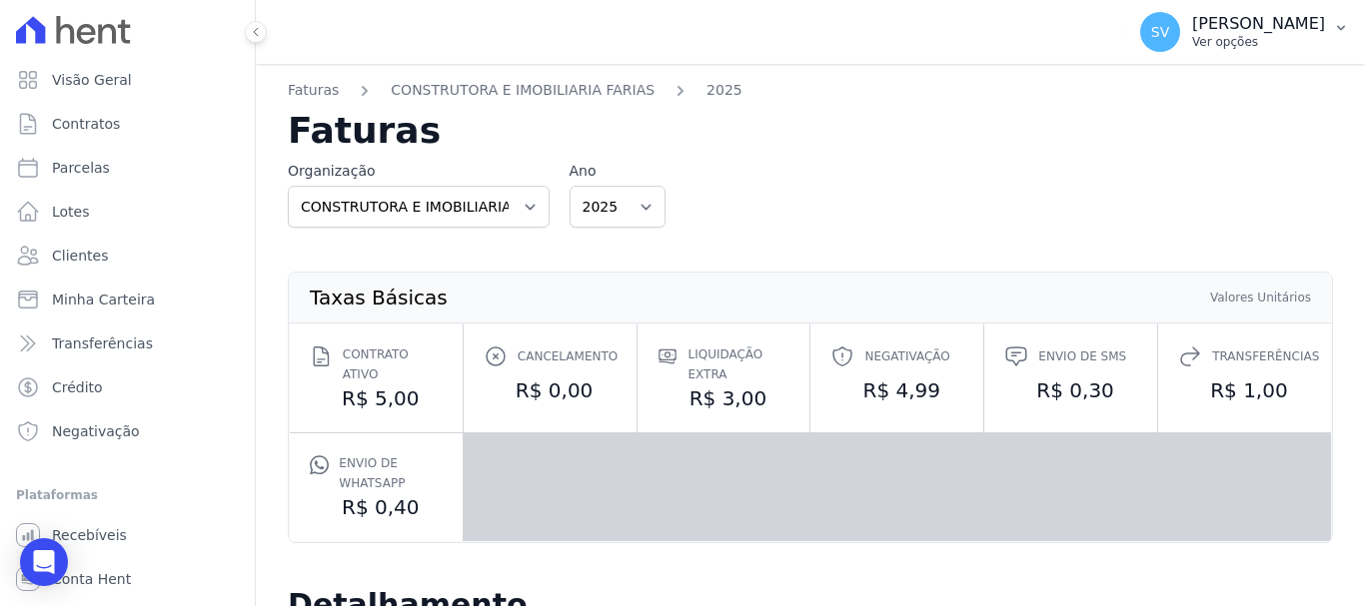 This screenshot has height=606, width=1365. What do you see at coordinates (127, 580) in the screenshot?
I see `a: Conta Hent` at bounding box center [127, 580].